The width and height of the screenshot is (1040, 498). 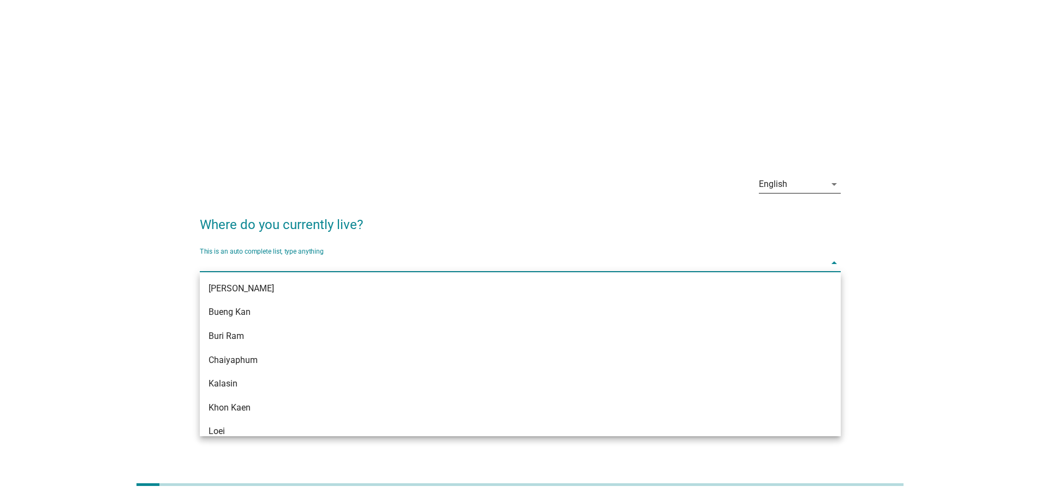 What do you see at coordinates (494, 360) in the screenshot?
I see `div: Chaiyaphum` at bounding box center [494, 360].